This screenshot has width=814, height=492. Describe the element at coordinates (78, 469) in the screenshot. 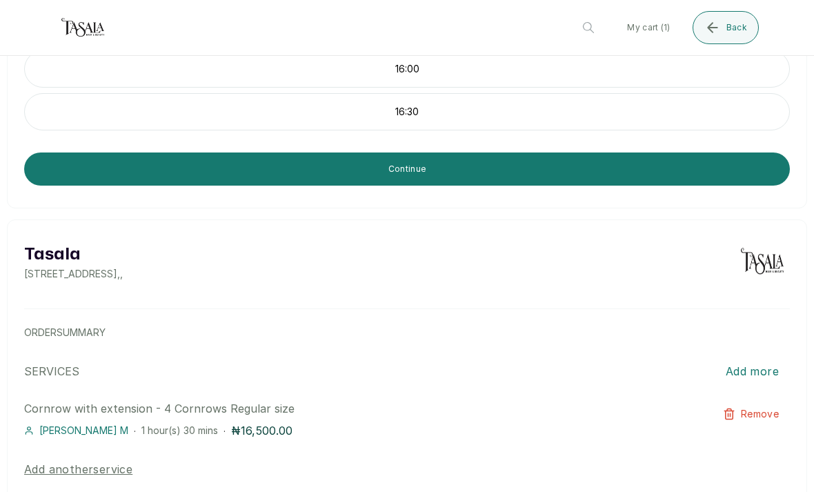

I see `button: Add anotherservice` at that location.